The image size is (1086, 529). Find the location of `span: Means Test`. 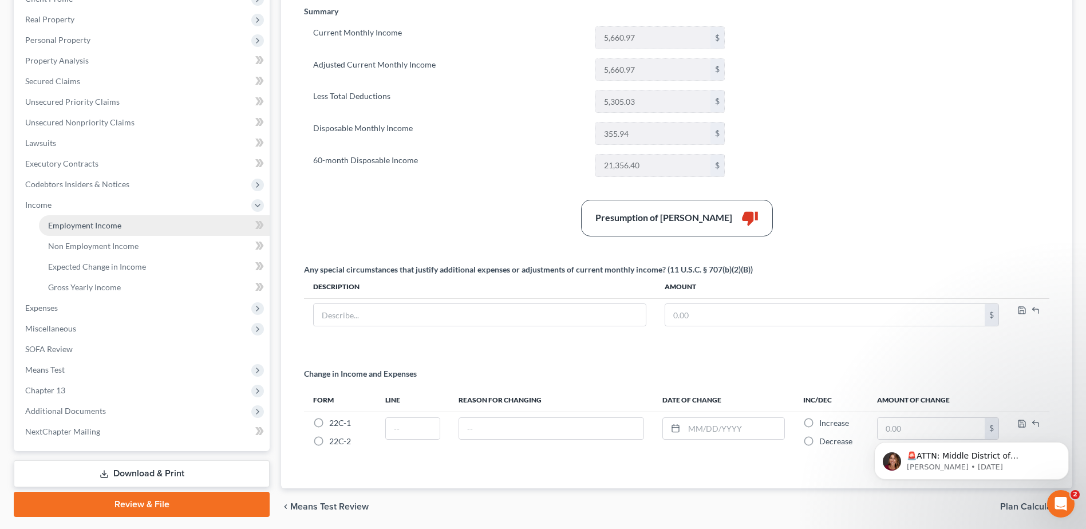

span: Means Test is located at coordinates (45, 369).